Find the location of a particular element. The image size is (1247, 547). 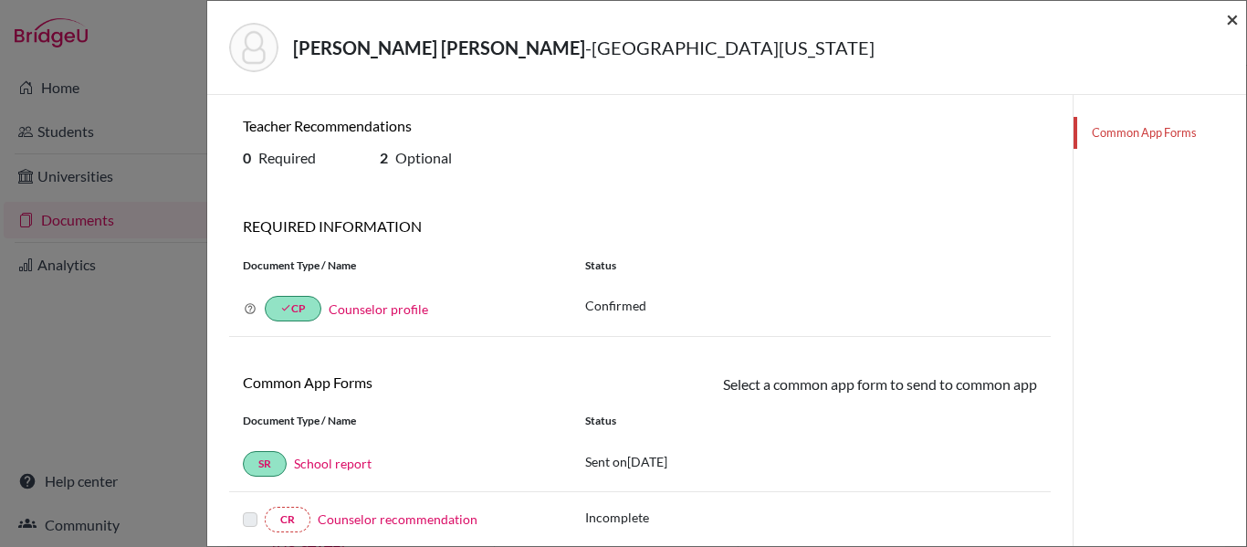

p: Sent on is located at coordinates (626, 461).